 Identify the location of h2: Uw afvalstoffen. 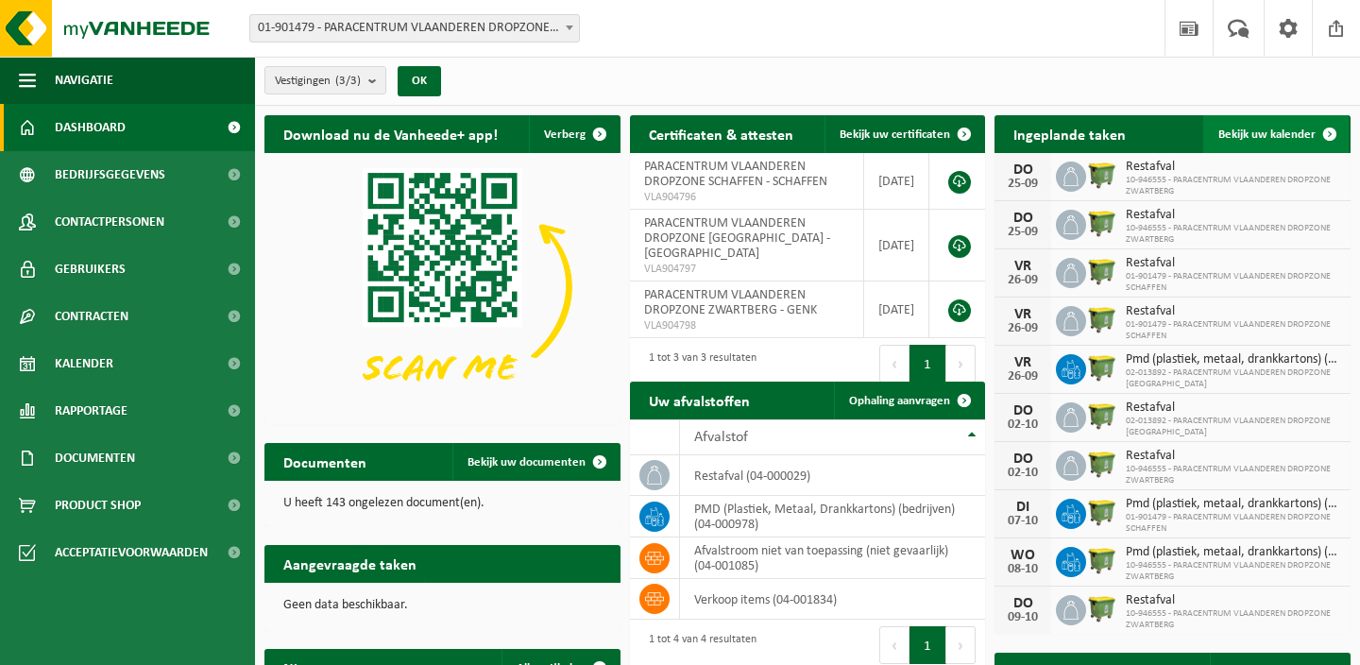
(699, 399).